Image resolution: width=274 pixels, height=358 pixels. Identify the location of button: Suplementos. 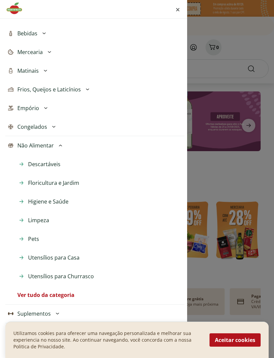
(95, 314).